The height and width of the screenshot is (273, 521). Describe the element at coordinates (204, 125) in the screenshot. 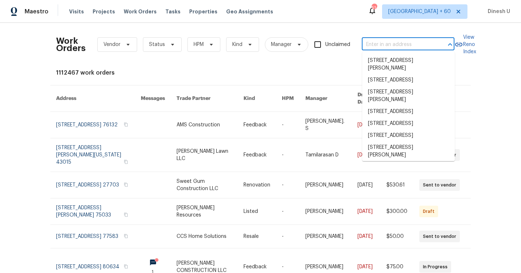

I see `td: AMS Construction` at that location.